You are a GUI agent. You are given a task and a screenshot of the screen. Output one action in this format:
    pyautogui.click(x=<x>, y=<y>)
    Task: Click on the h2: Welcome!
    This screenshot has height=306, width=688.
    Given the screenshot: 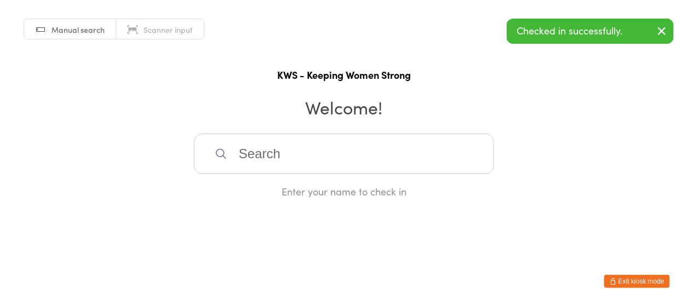 What is the action you would take?
    pyautogui.click(x=344, y=107)
    